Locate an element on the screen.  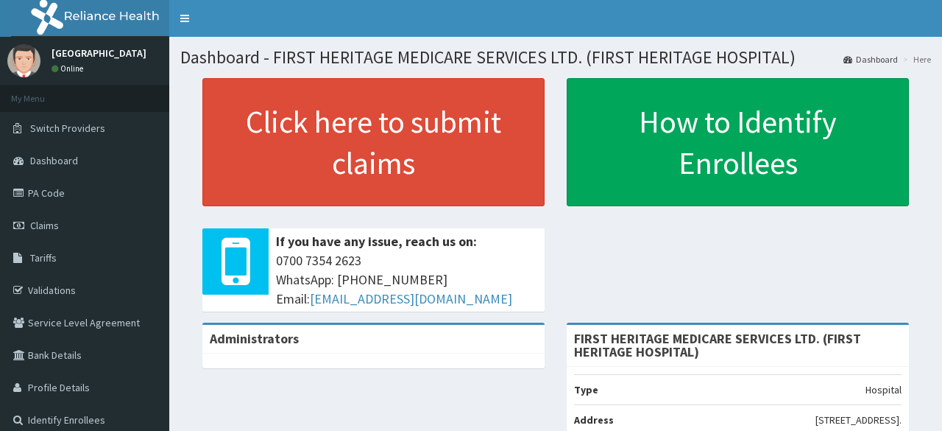
span: Tariffs is located at coordinates (43, 258).